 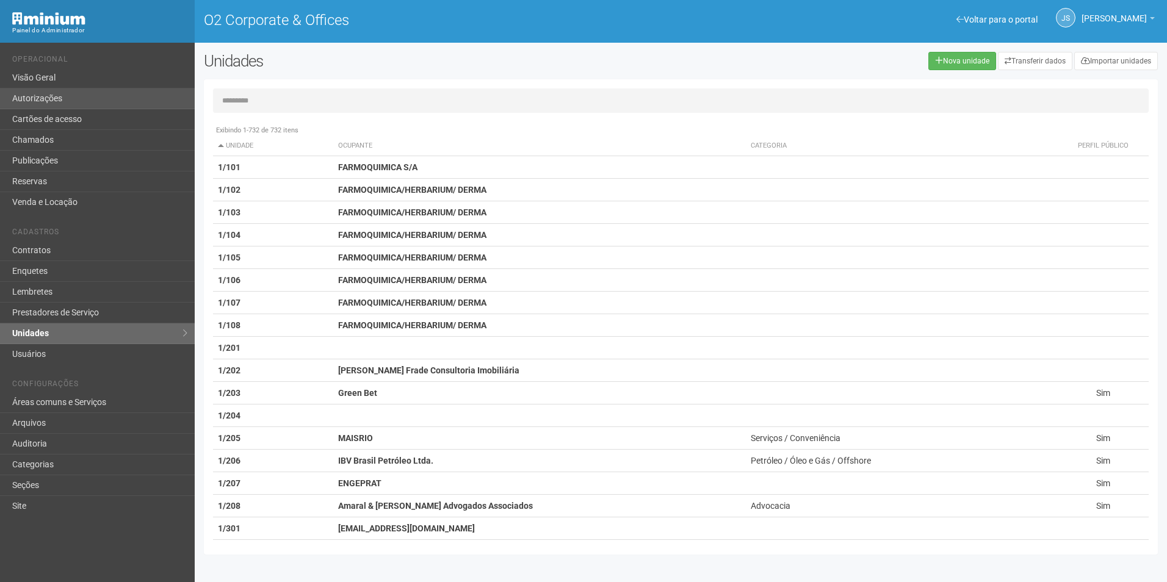 What do you see at coordinates (99, 386) in the screenshot?
I see `li: Configurações` at bounding box center [99, 386].